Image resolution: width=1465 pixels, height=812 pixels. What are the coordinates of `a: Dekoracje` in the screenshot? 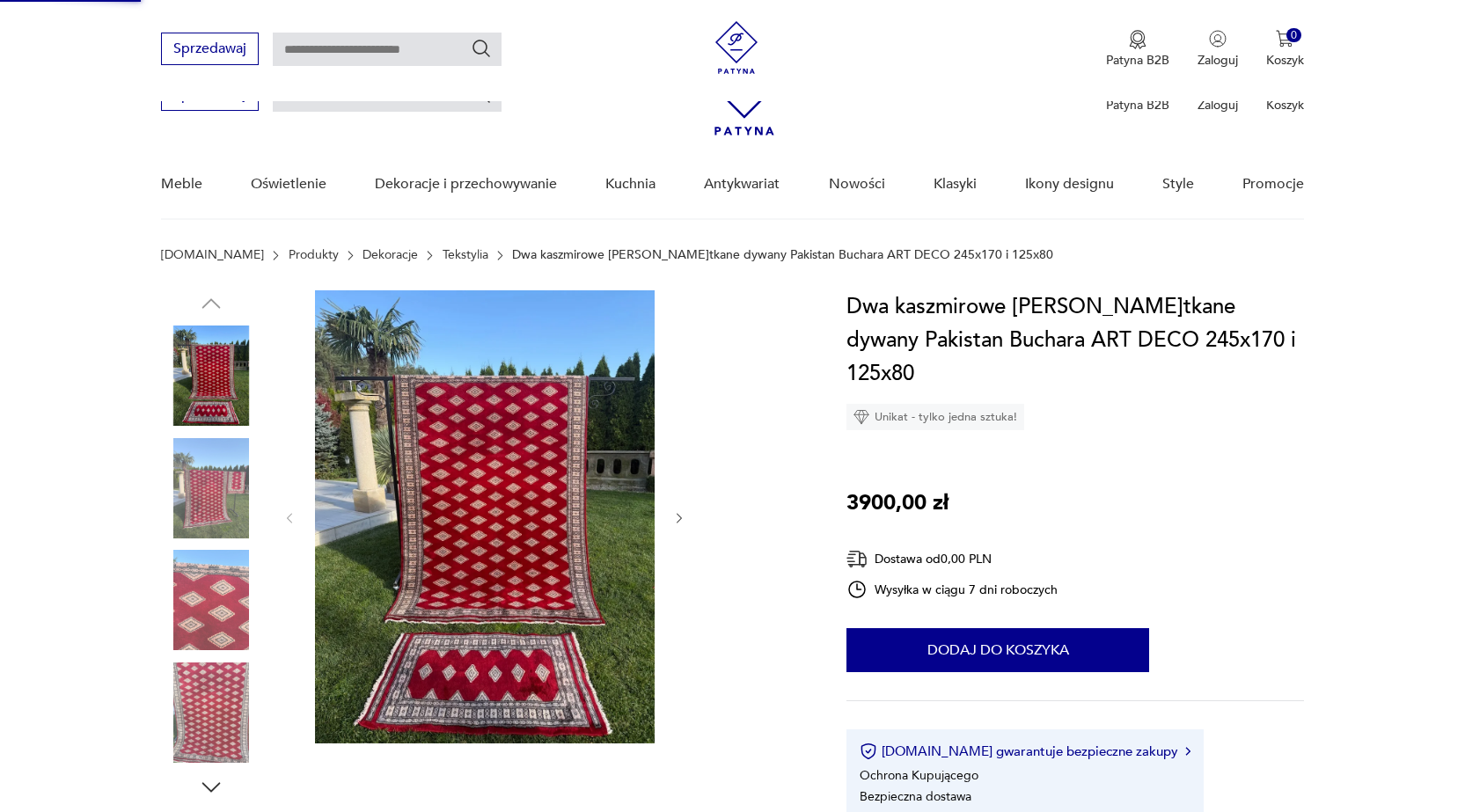 It's located at (390, 255).